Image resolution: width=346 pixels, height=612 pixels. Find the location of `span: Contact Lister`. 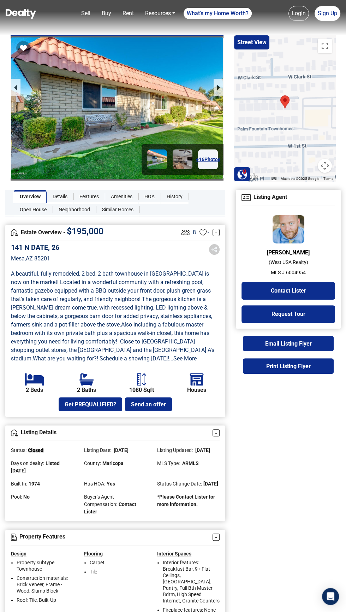

span: Contact Lister is located at coordinates (110, 508).